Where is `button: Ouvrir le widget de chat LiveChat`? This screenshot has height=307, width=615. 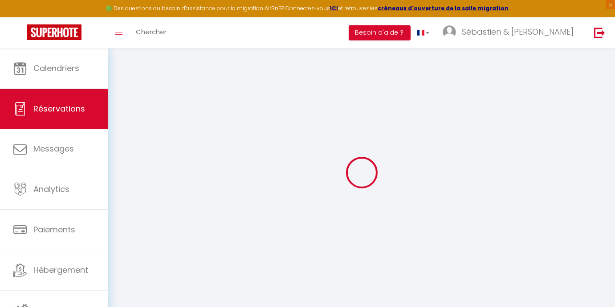 button: Ouvrir le widget de chat LiveChat is located at coordinates (20, 17).